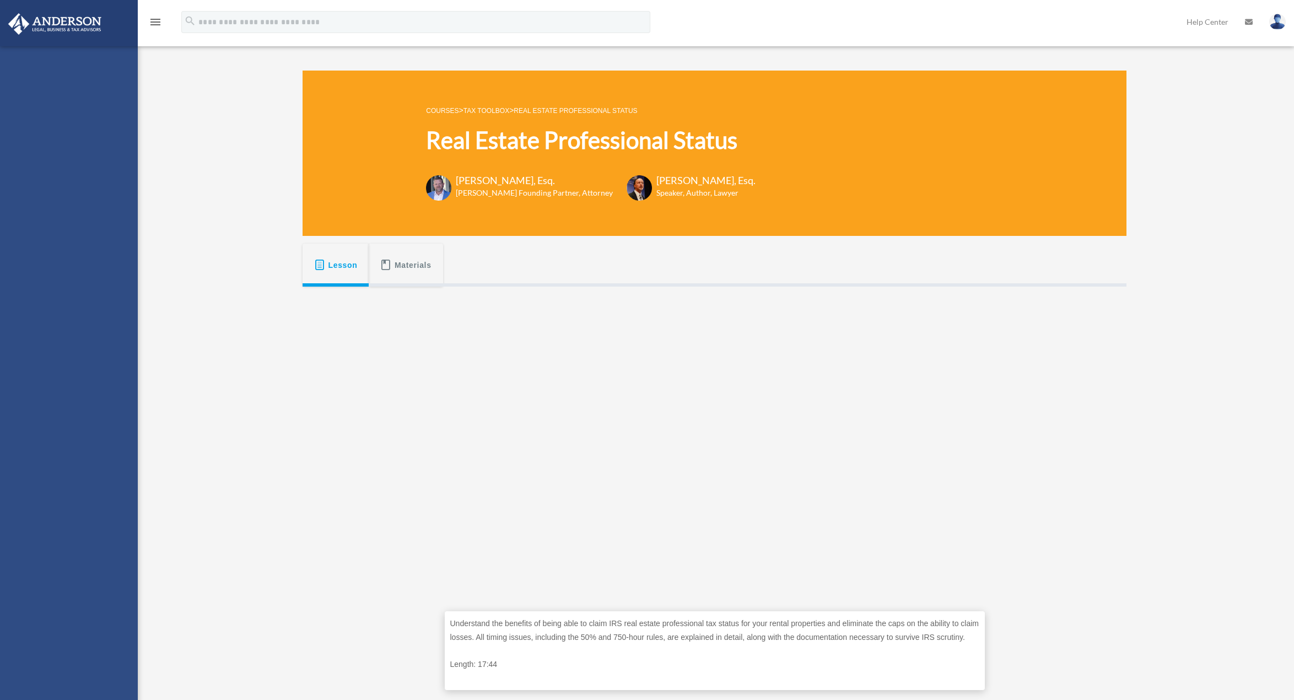  I want to click on a: menu, so click(155, 24).